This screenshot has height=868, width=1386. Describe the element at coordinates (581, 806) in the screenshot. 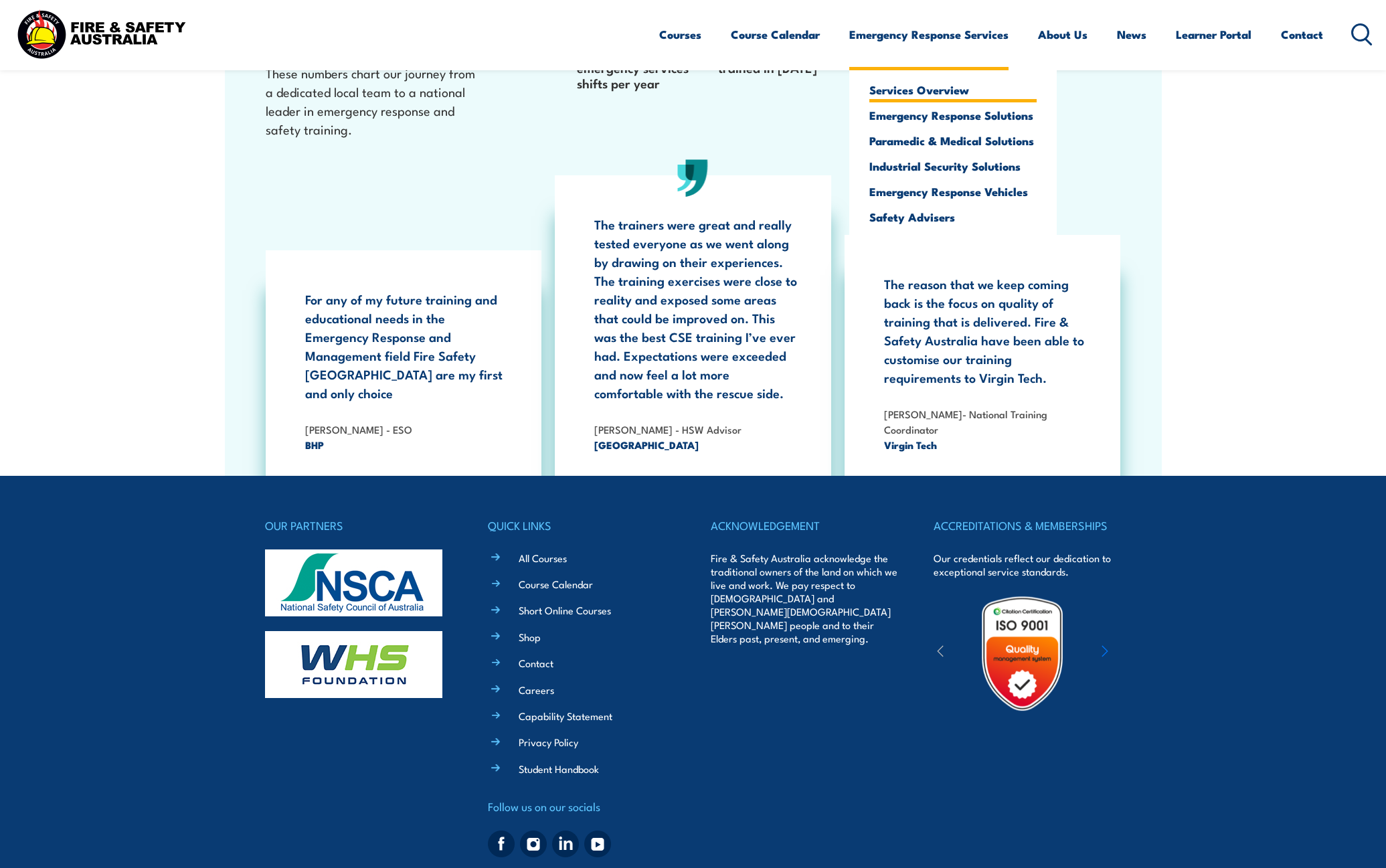

I see `h4: Follow us on our socials` at that location.